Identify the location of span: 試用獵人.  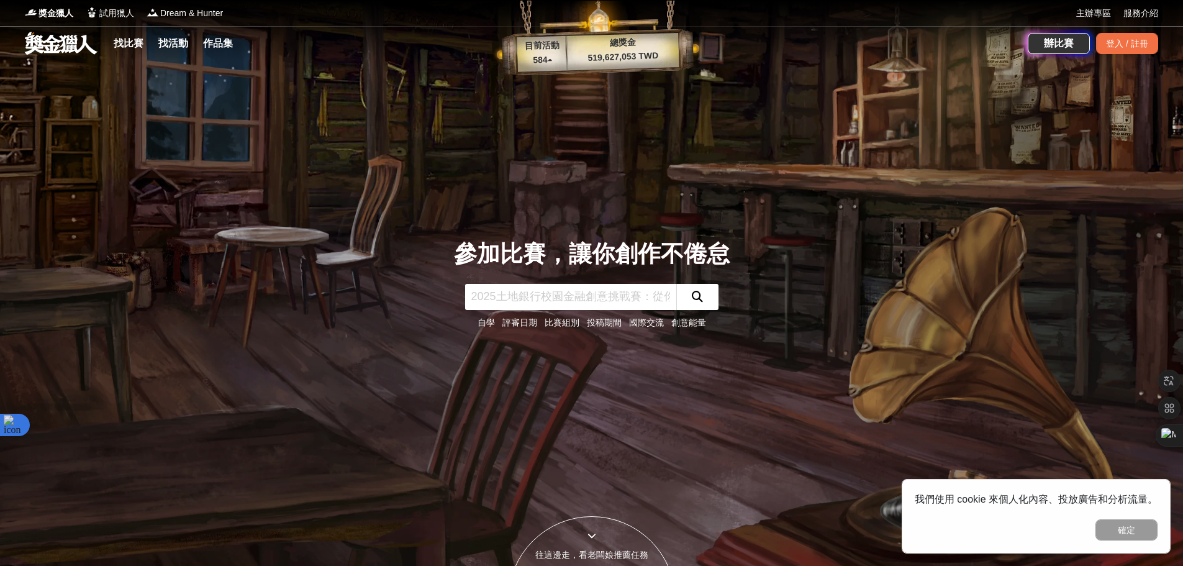
(117, 13).